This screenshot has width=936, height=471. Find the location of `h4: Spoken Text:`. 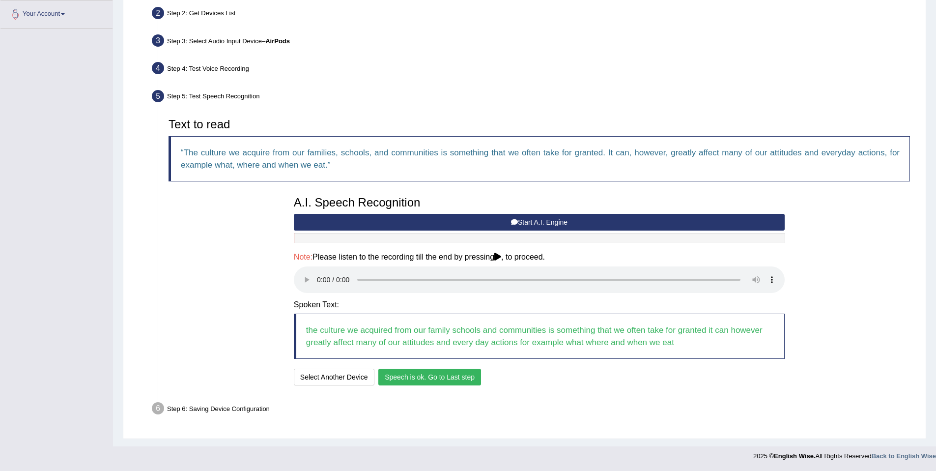

h4: Spoken Text: is located at coordinates (539, 305).